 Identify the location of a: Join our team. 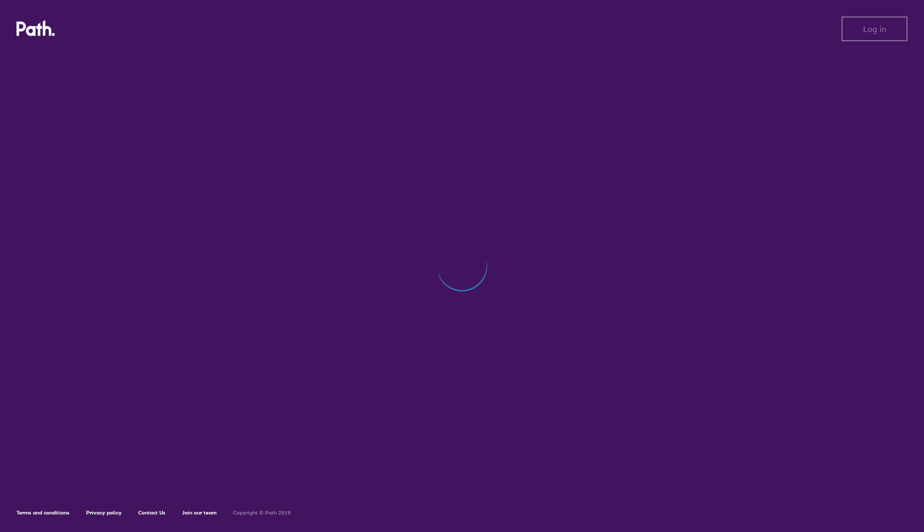
(199, 512).